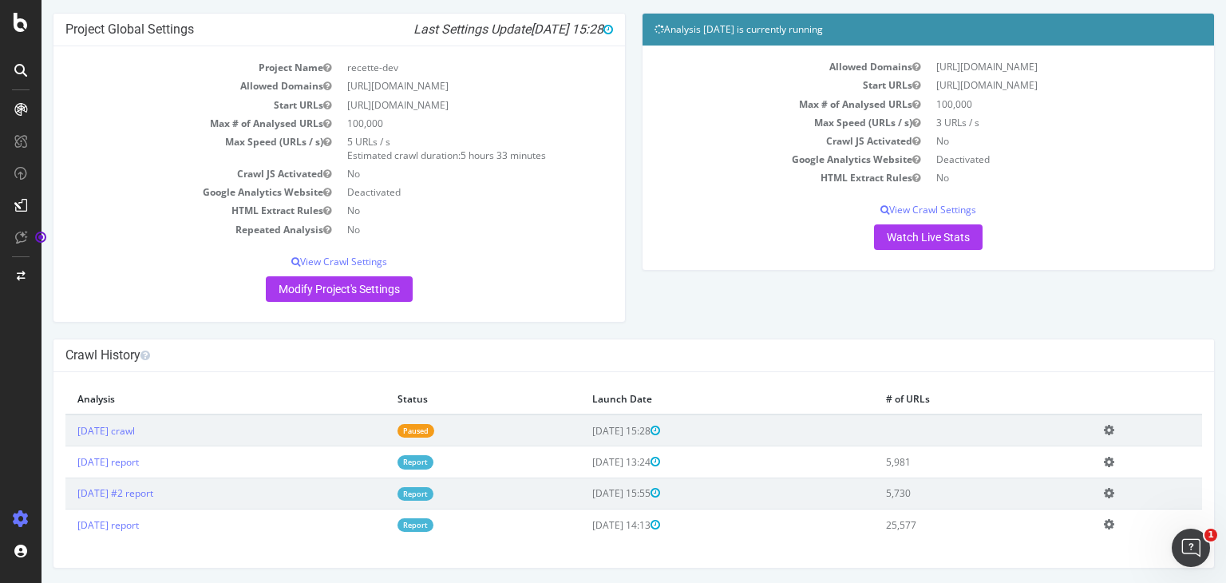 This screenshot has height=583, width=1226. I want to click on td: Repeated Analysis, so click(160, 229).